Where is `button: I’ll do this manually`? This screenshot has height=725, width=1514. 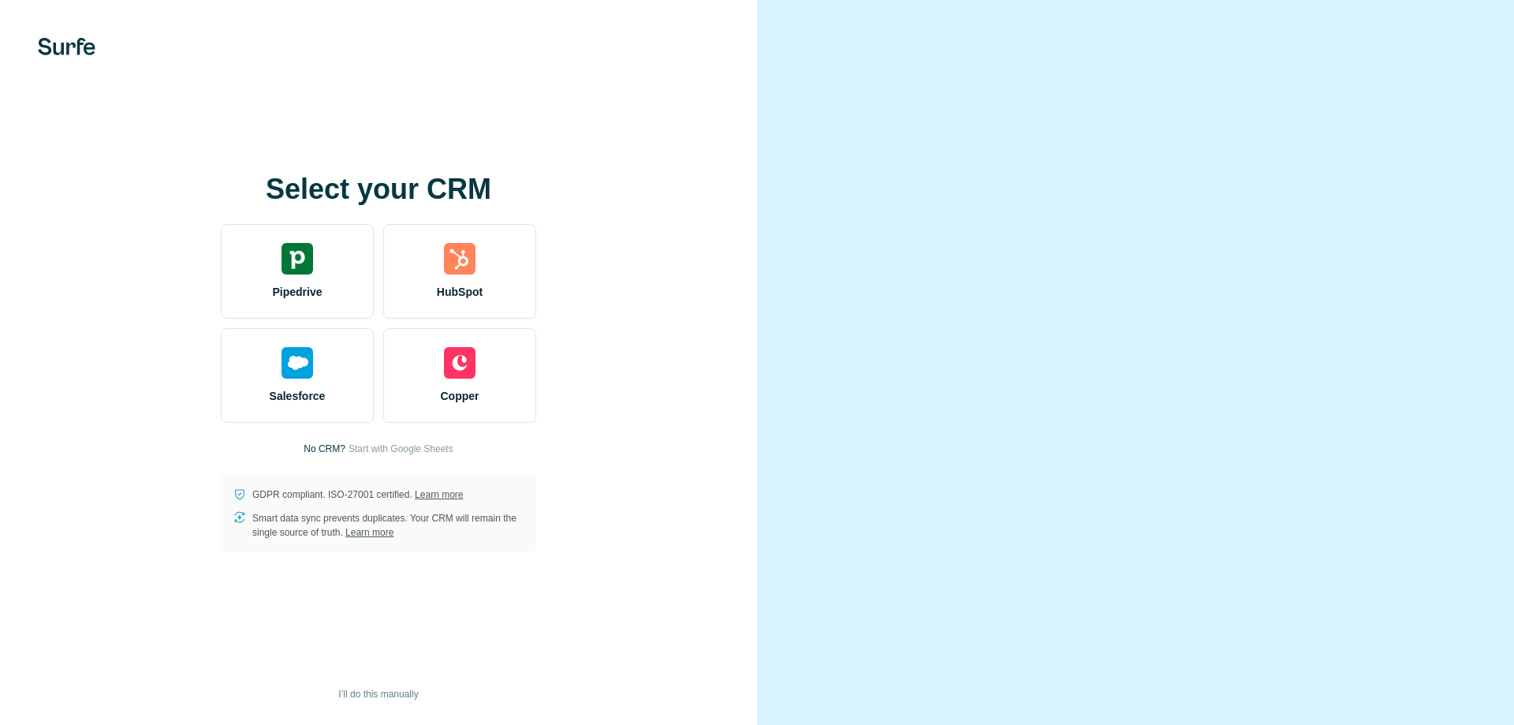
button: I’ll do this manually is located at coordinates (378, 694).